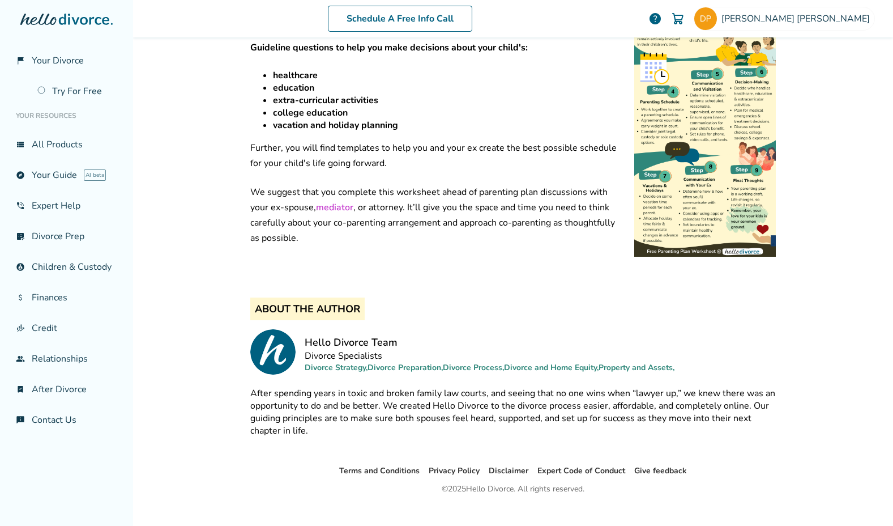  Describe the element at coordinates (58, 61) in the screenshot. I see `span: Your Divorce` at that location.